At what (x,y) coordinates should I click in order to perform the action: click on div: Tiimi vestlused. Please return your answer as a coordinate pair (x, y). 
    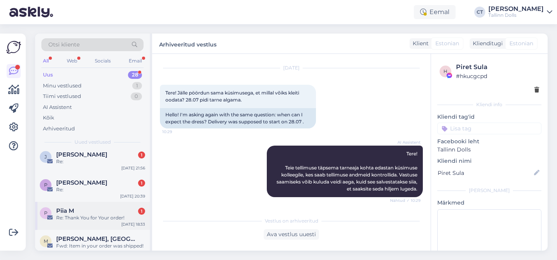
    Looking at the image, I should click on (62, 96).